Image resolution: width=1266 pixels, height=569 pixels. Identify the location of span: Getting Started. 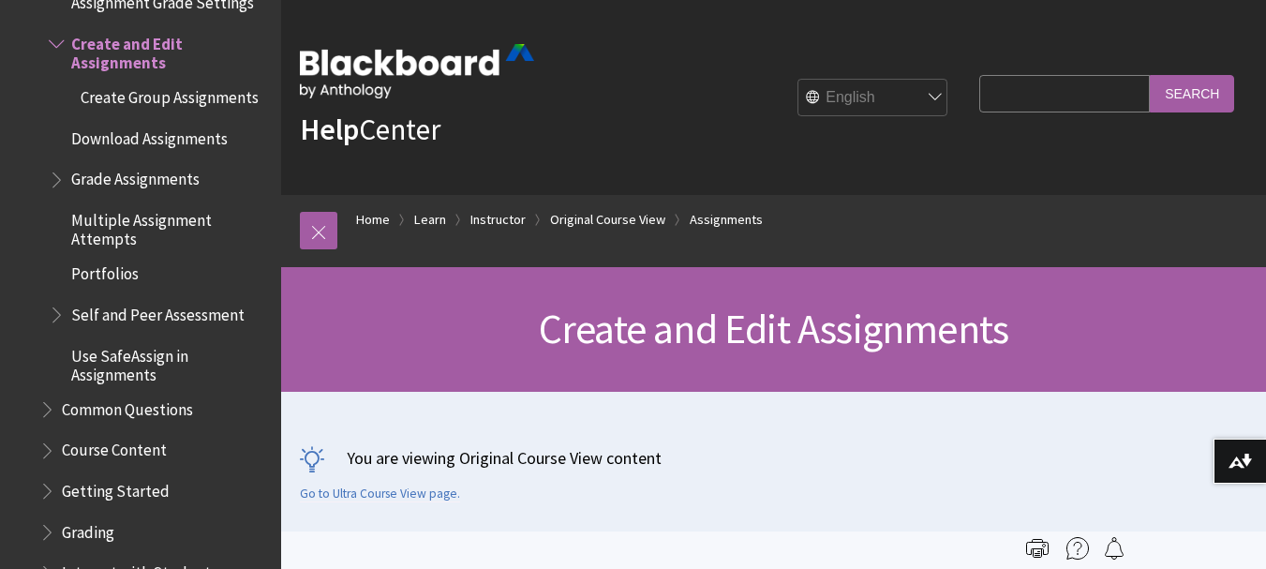
(114, 487).